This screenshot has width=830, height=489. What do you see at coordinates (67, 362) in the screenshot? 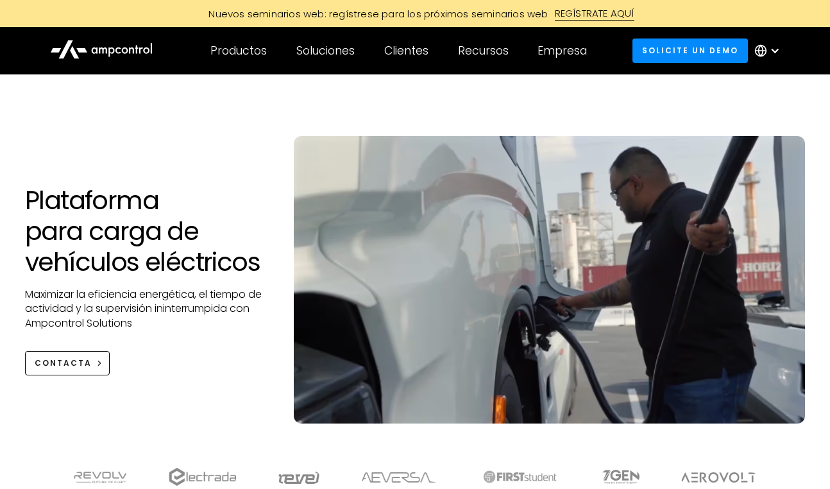
I see `a: CONTACTA` at bounding box center [67, 362].